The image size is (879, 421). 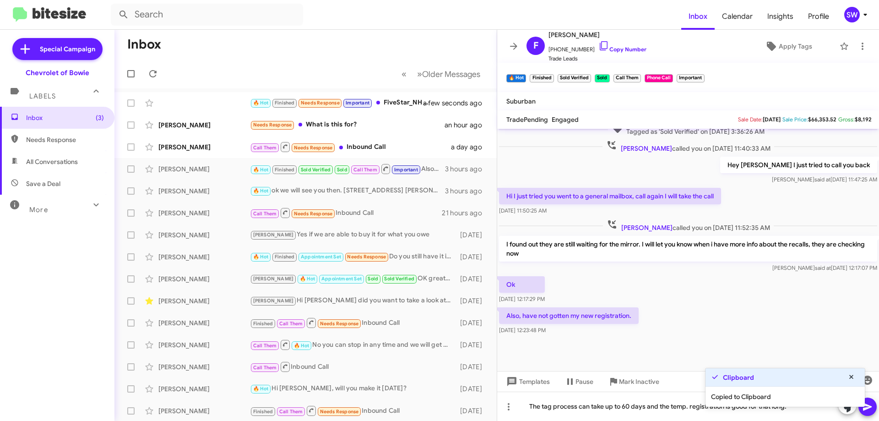 I want to click on span: Trade Leads, so click(x=597, y=59).